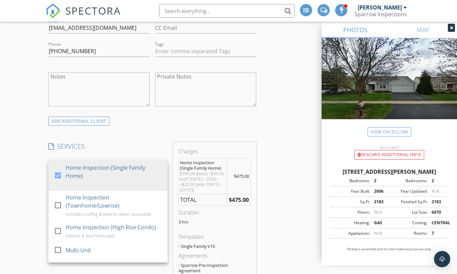 This screenshot has width=457, height=274. I want to click on div: CENTRAL, so click(437, 223).